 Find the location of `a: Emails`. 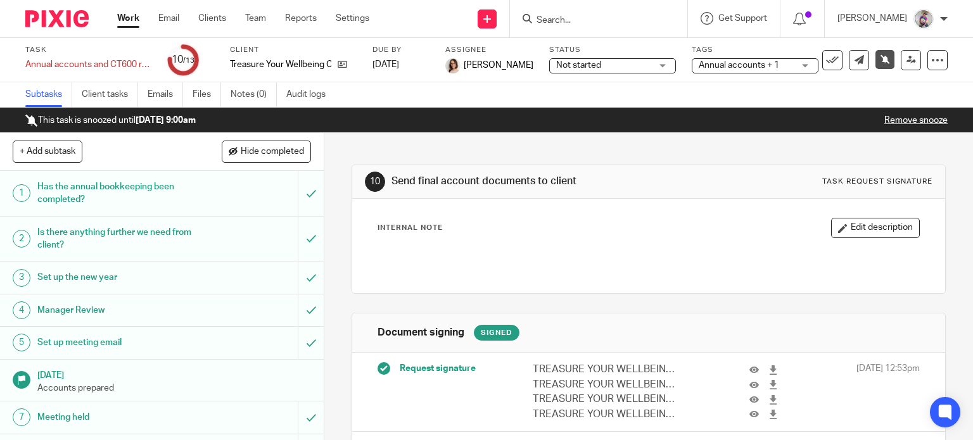

a: Emails is located at coordinates (165, 94).